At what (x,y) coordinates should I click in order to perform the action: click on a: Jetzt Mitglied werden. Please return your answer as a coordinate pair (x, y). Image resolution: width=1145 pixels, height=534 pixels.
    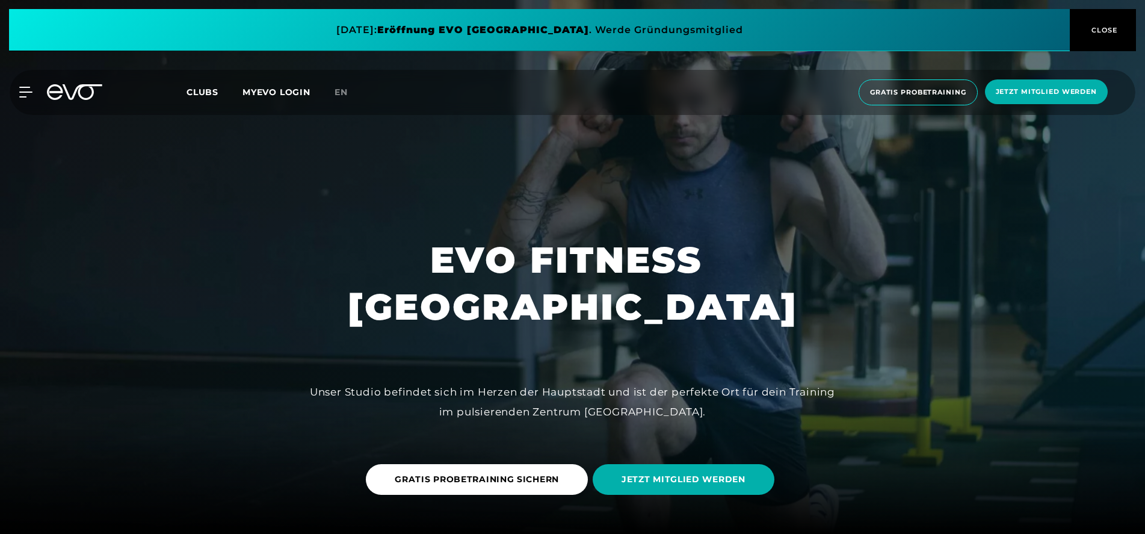
    Looking at the image, I should click on (1046, 92).